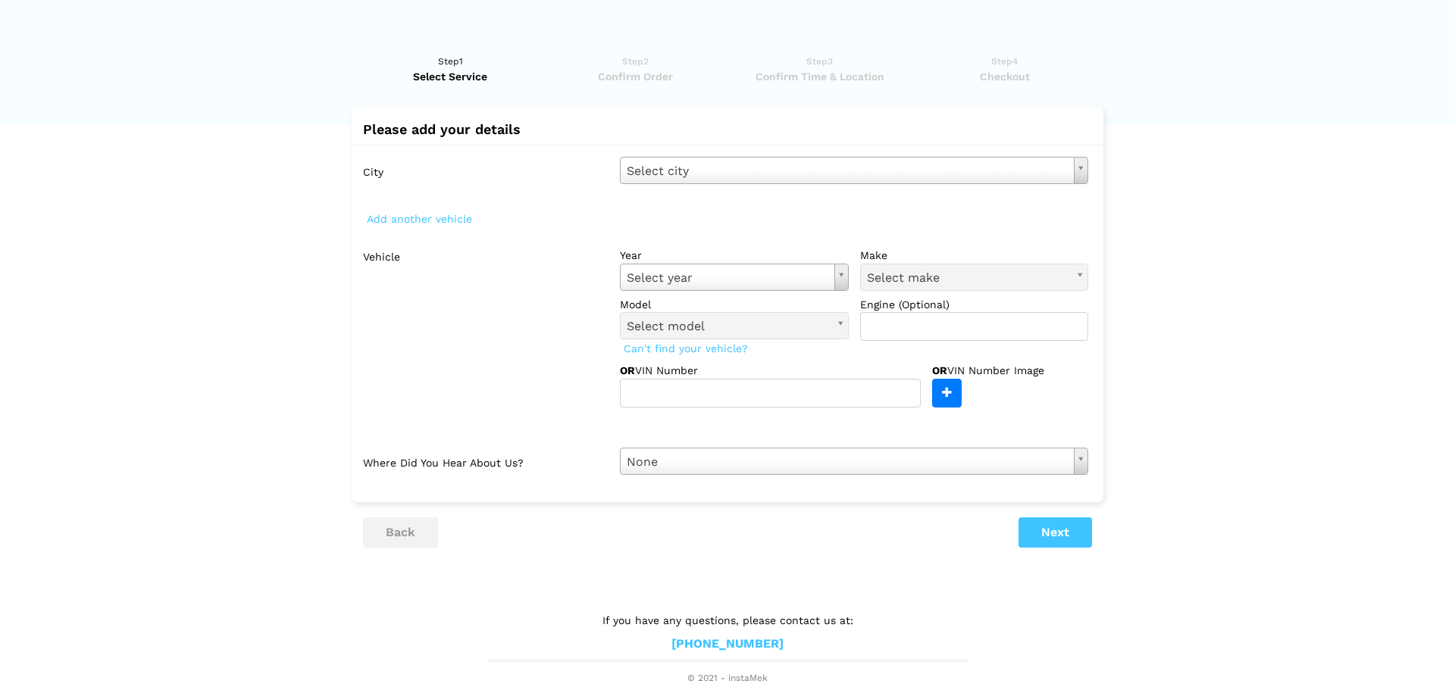 The image size is (1455, 690). What do you see at coordinates (419, 219) in the screenshot?
I see `span: Add another vehicle` at bounding box center [419, 219].